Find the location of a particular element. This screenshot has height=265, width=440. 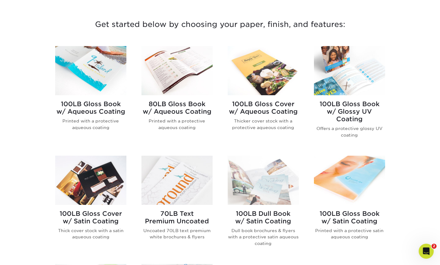

a: 80LB Gloss Book<br/>w/ Aqueous Coating Brochures & Flyers 80LB Gloss Bookw/ Aqueous Coating Print... is located at coordinates (177, 97).